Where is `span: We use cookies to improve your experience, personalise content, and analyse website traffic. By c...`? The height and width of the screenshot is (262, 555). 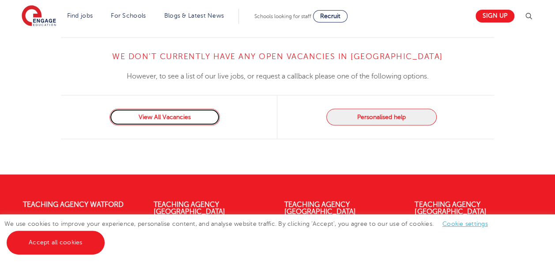 span: We use cookies to improve your experience, personalise content, and analyse website traffic. By c... is located at coordinates (250, 233).